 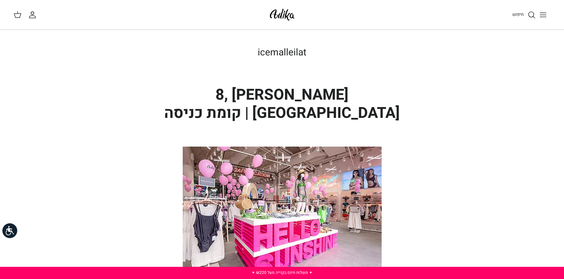 What do you see at coordinates (524, 15) in the screenshot?
I see `a: חיפוש` at bounding box center [524, 15].